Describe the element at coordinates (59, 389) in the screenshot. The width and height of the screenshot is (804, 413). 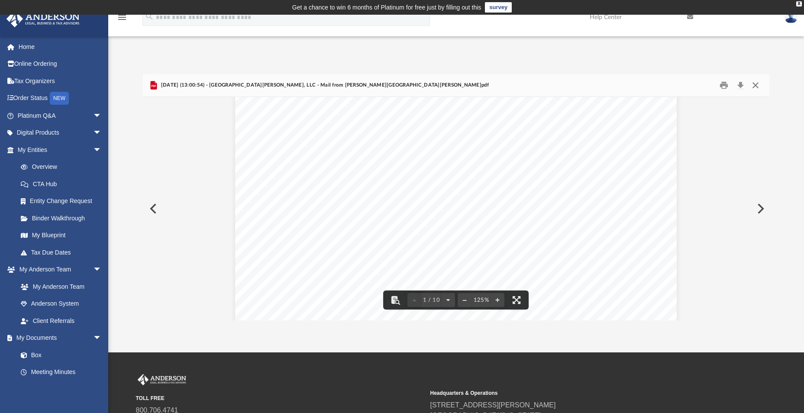
I see `a: Forms Library` at that location.